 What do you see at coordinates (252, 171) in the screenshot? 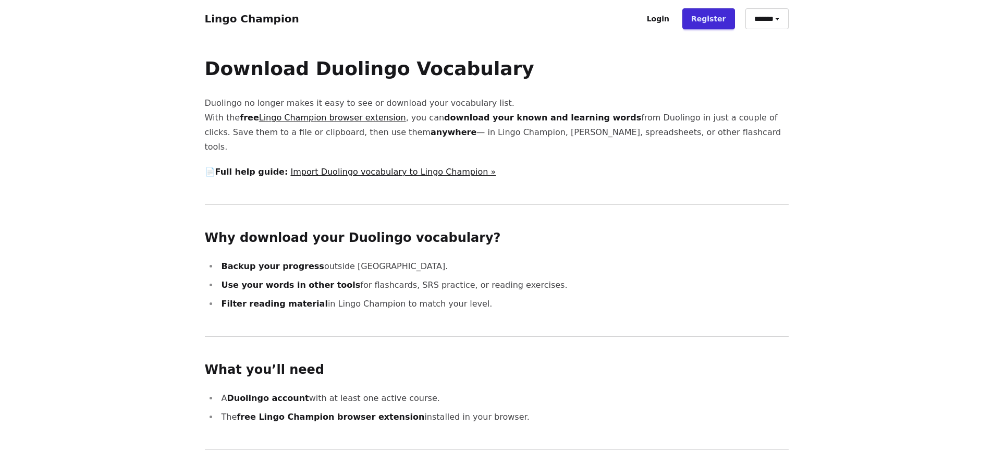
I see `strong: Full help guide:` at bounding box center [252, 171].